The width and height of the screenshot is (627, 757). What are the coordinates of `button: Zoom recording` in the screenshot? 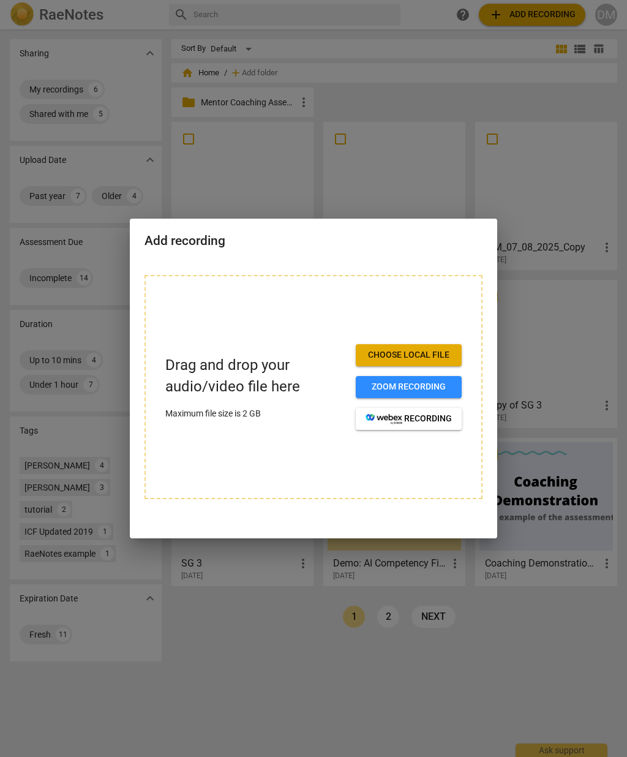 It's located at (408, 387).